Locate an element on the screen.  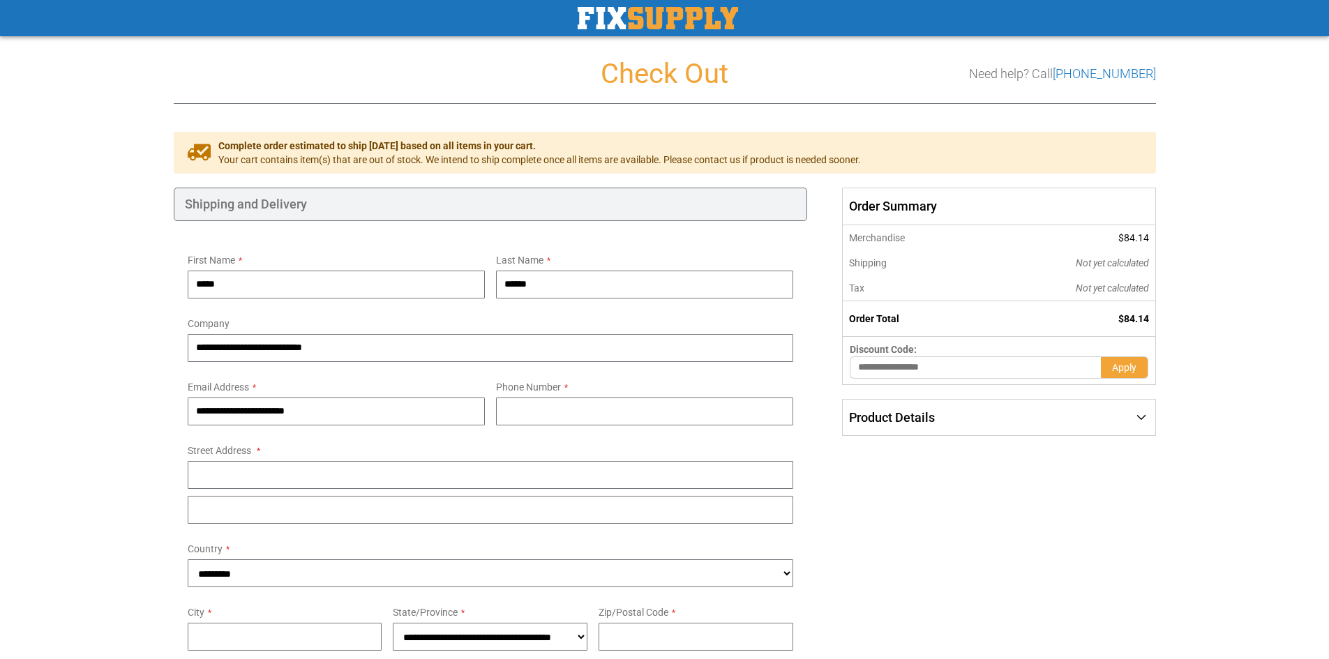
span: City is located at coordinates (196, 613).